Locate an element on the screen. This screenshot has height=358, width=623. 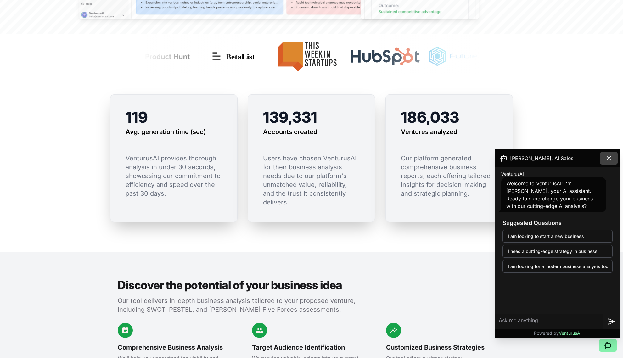
img: Product Hunt is located at coordinates (129, 57).